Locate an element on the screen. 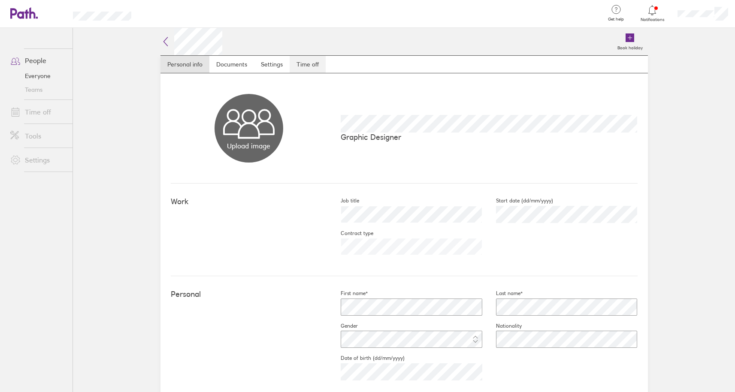  a: People is located at coordinates (38, 61).